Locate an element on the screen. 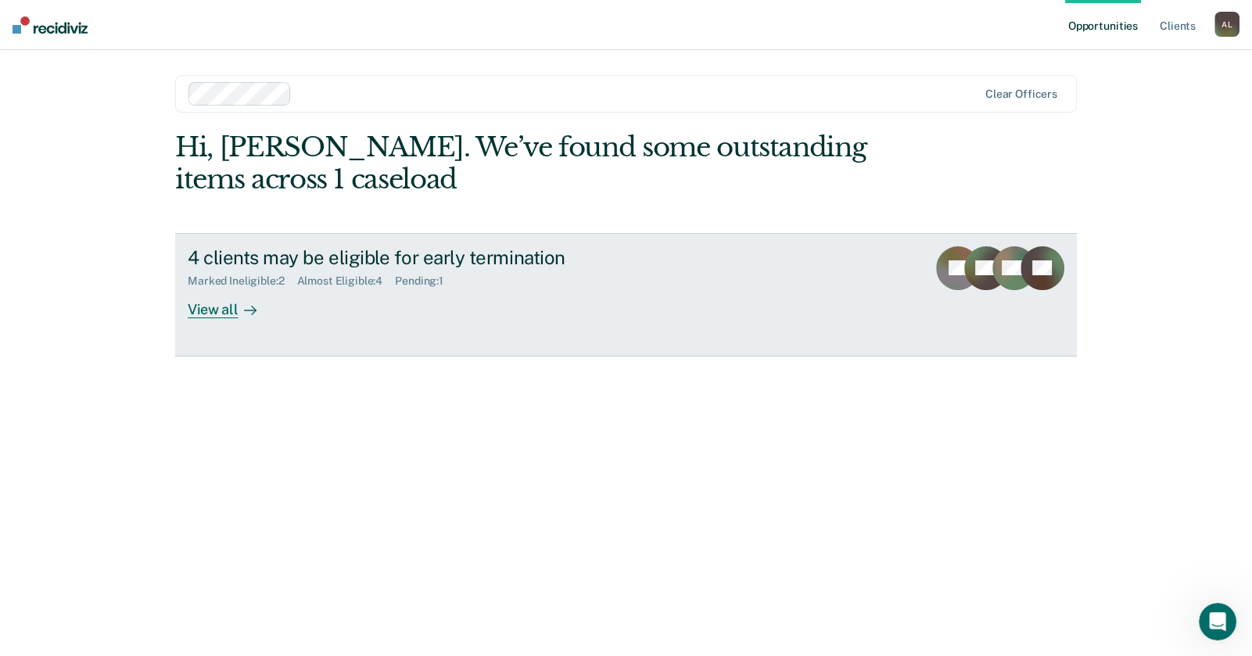  div: 4 clients may be eligible for early termination is located at coordinates (462, 257).